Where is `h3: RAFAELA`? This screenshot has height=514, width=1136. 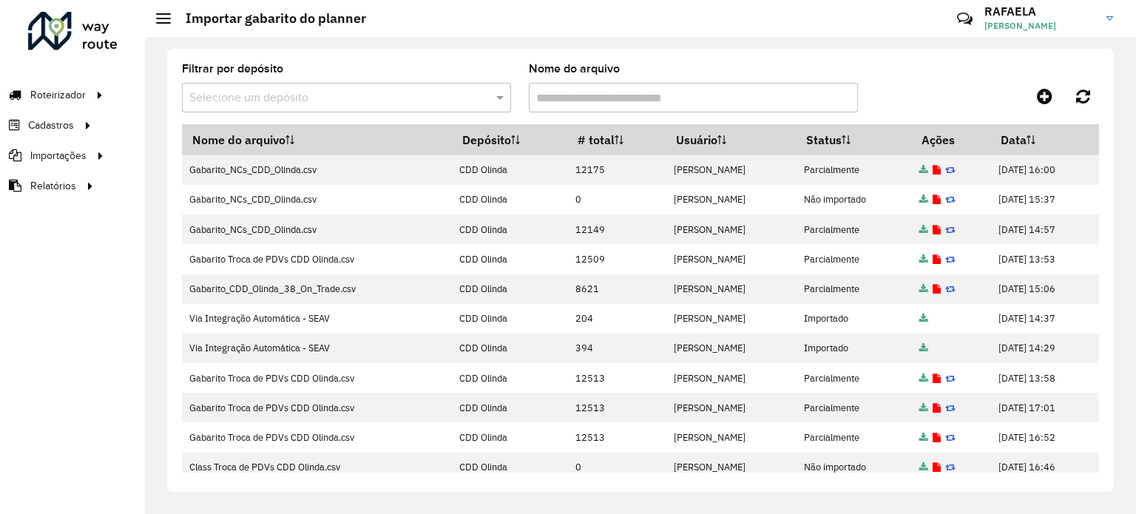
h3: RAFAELA is located at coordinates (1040, 11).